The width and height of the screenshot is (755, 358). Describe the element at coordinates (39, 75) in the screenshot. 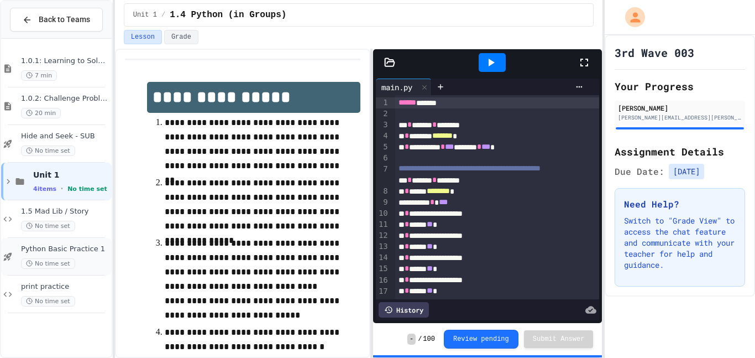

I see `span: 7 min` at that location.